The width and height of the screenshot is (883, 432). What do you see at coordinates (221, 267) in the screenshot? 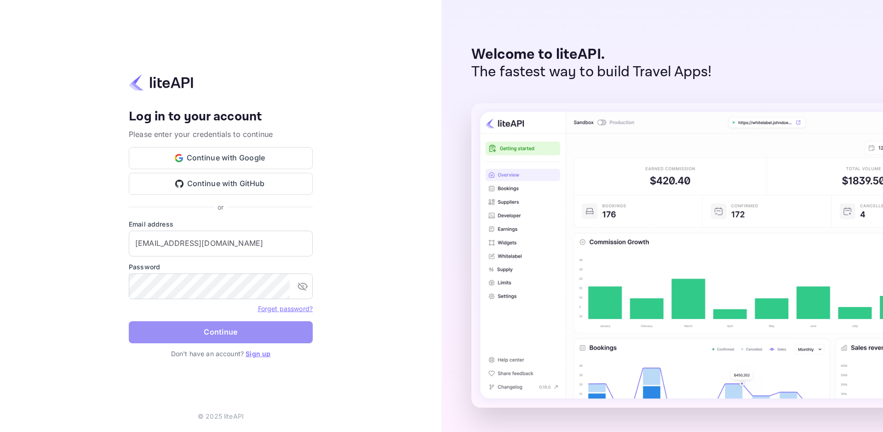
I see `label: Password` at bounding box center [221, 267].